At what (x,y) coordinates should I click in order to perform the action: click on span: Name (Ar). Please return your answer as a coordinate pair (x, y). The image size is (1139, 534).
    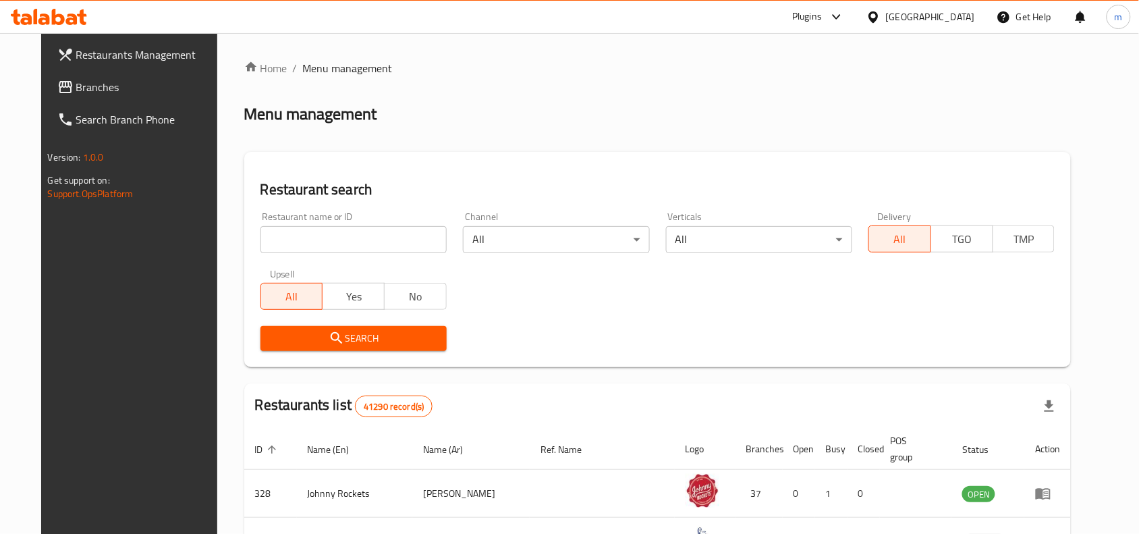
    Looking at the image, I should click on (451, 449).